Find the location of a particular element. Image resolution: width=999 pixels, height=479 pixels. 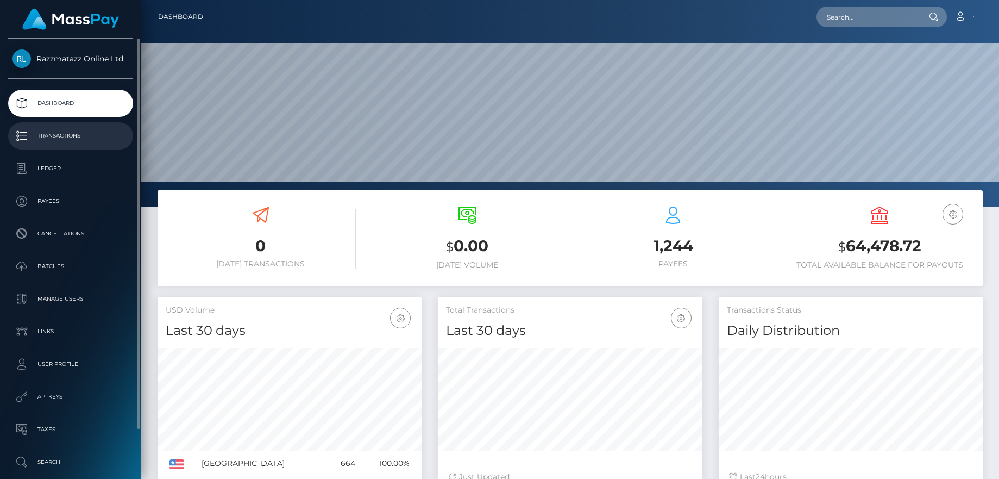

h5: Total Transactions is located at coordinates (570, 310).